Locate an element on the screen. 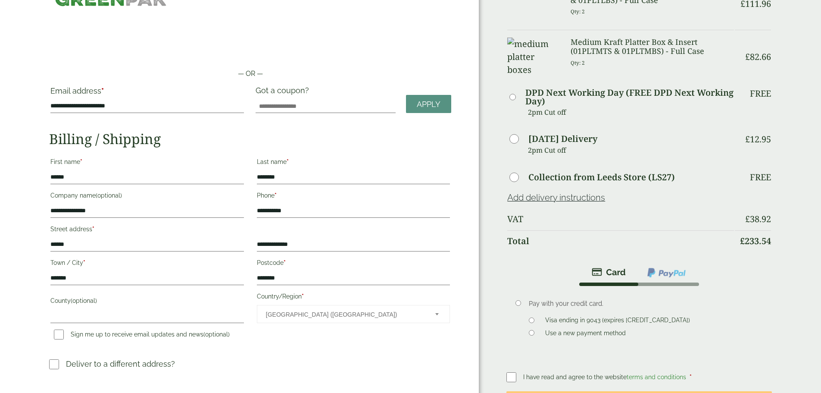  a: Apply is located at coordinates (428, 104).